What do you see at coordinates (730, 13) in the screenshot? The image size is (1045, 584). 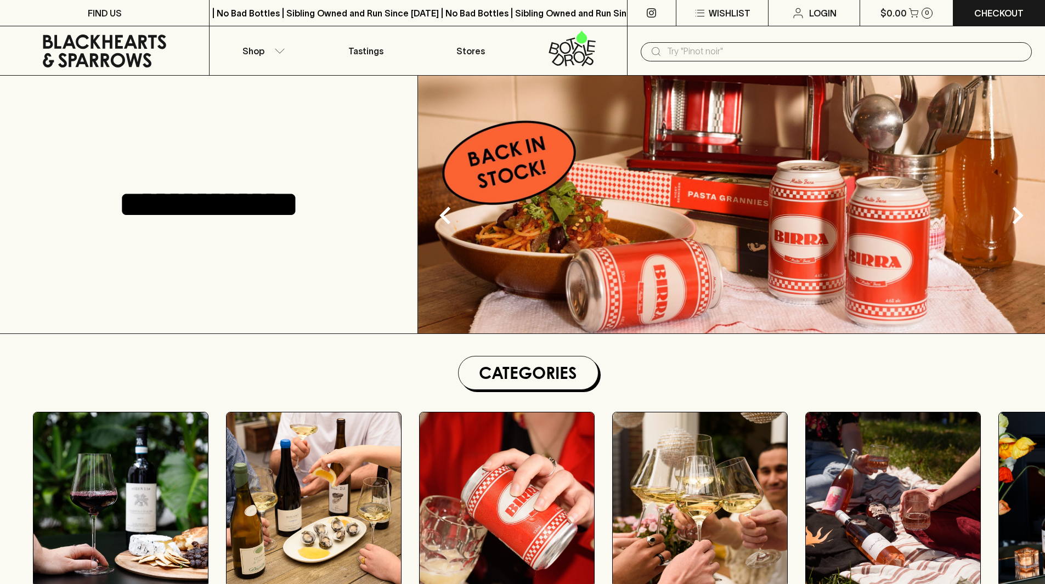 I see `p: Wishlist` at bounding box center [730, 13].